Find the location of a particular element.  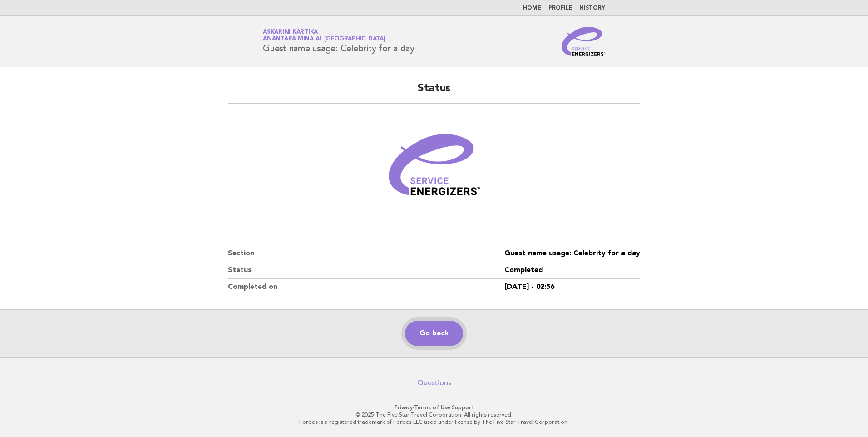

dd: Completed is located at coordinates (572, 270).